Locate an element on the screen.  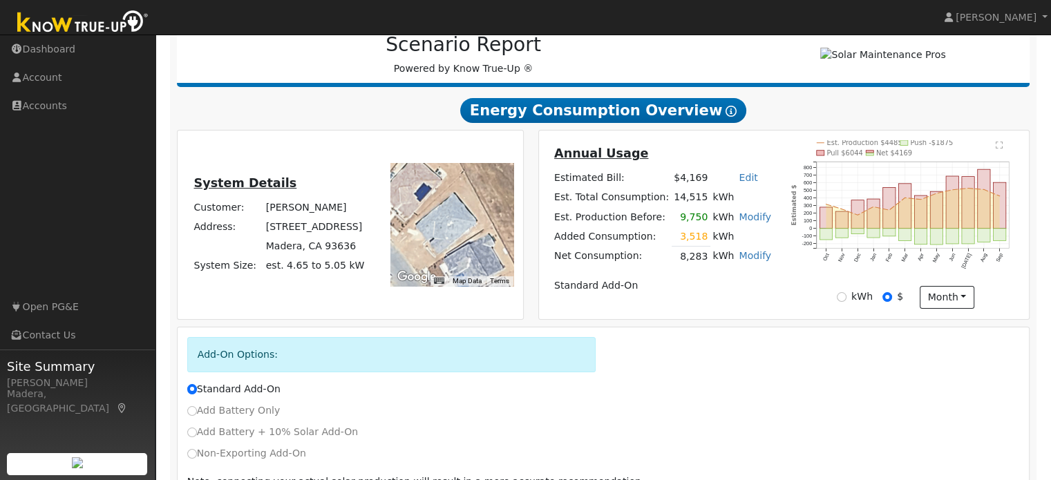
text: Dec is located at coordinates (858, 258).